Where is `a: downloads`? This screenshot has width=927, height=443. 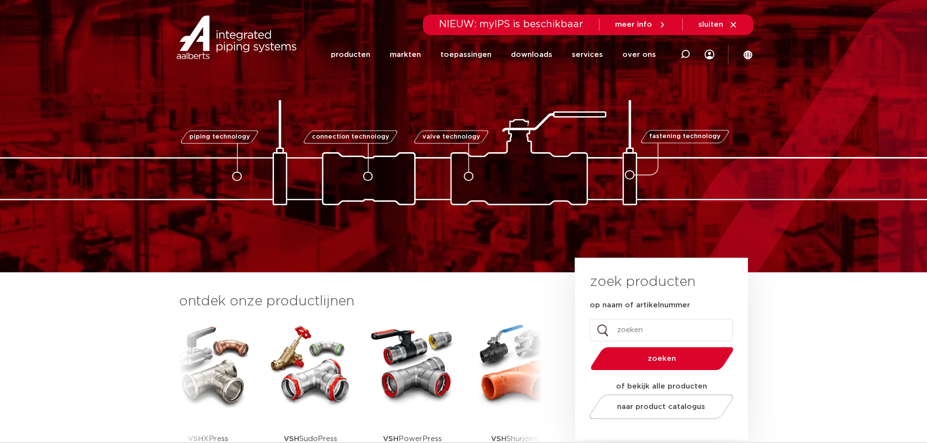
a: downloads is located at coordinates (531, 55).